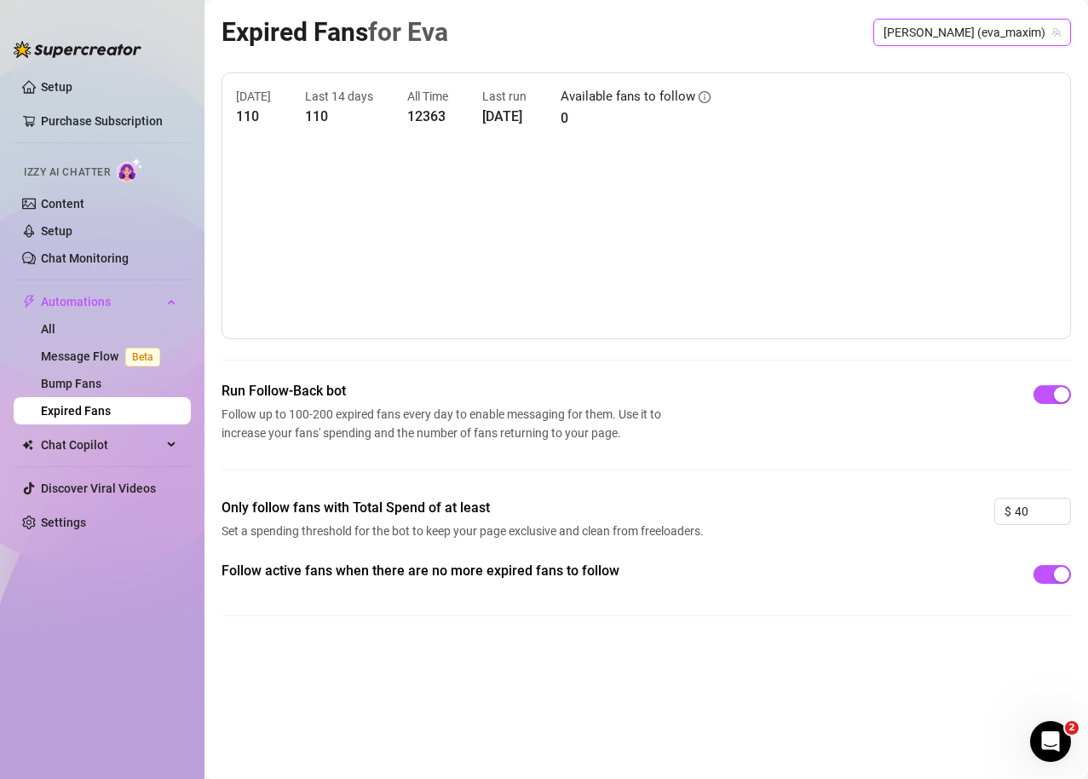  What do you see at coordinates (408, 32) in the screenshot?
I see `span: for Eva` at bounding box center [408, 32].